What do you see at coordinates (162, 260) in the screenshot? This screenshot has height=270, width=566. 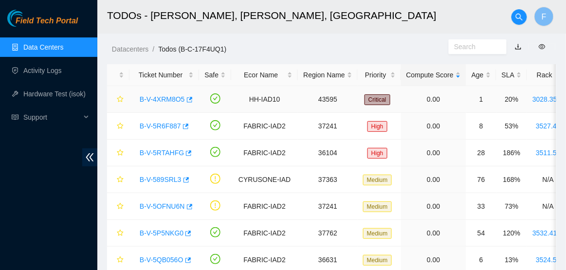 I see `a: B-V-5QB056O` at bounding box center [162, 260].